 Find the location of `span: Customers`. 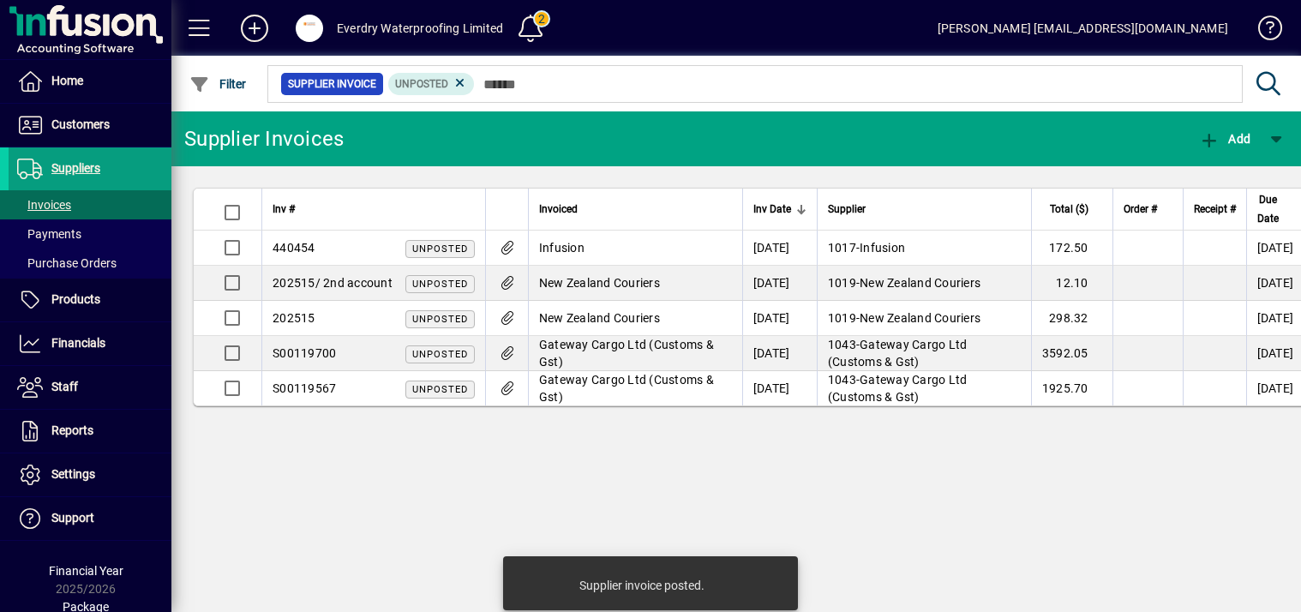

span: Customers is located at coordinates (81, 124).